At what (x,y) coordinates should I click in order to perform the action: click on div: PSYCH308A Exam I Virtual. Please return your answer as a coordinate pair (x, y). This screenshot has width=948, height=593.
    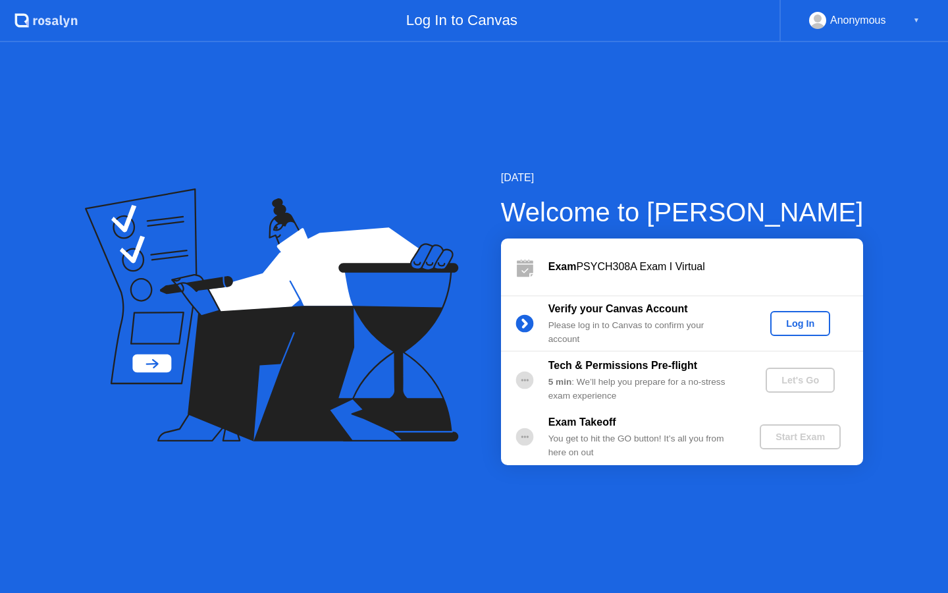
    Looking at the image, I should click on (706, 267).